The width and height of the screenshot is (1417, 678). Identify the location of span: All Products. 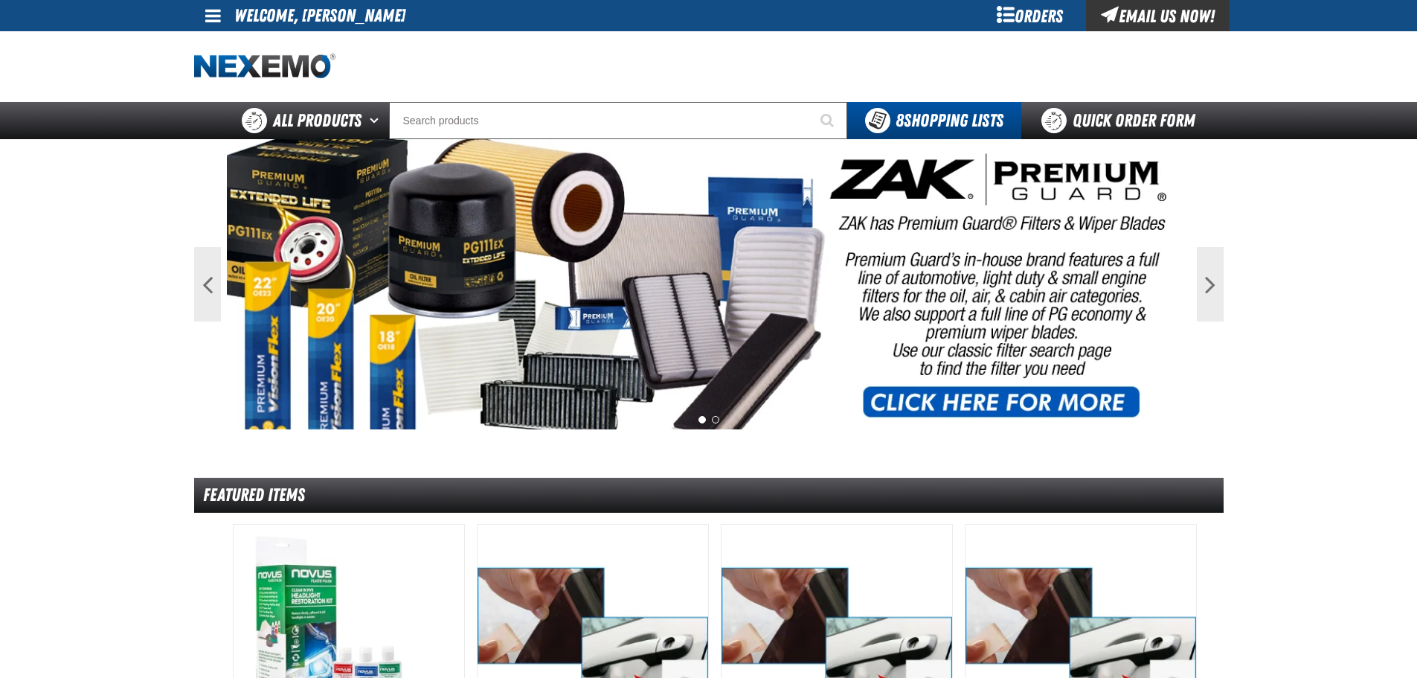
(317, 120).